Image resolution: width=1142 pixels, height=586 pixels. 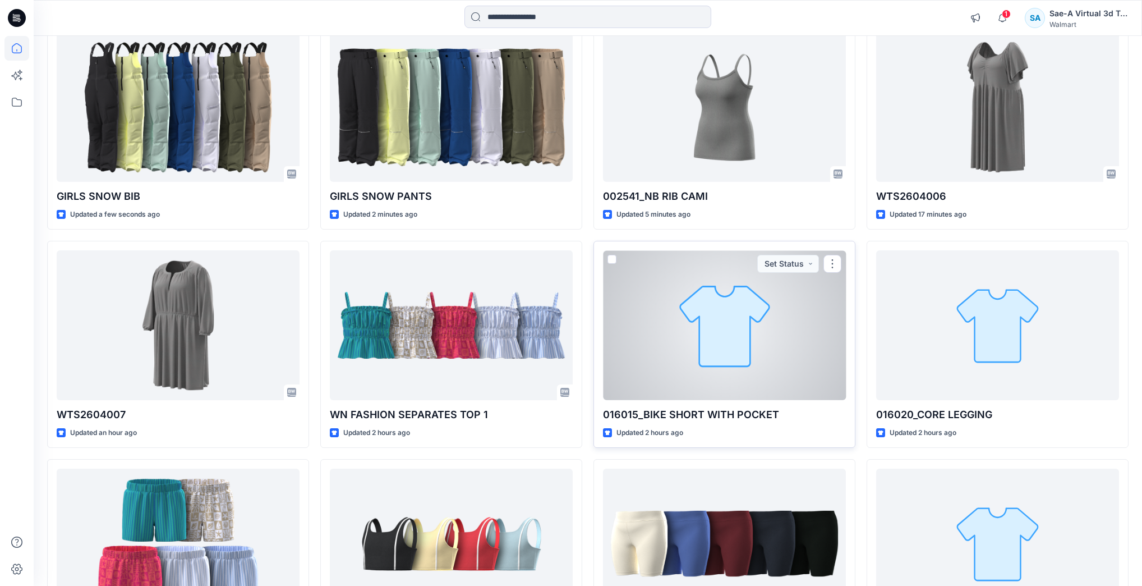 I want to click on a: GIRLS SNOW PANTS, so click(x=451, y=107).